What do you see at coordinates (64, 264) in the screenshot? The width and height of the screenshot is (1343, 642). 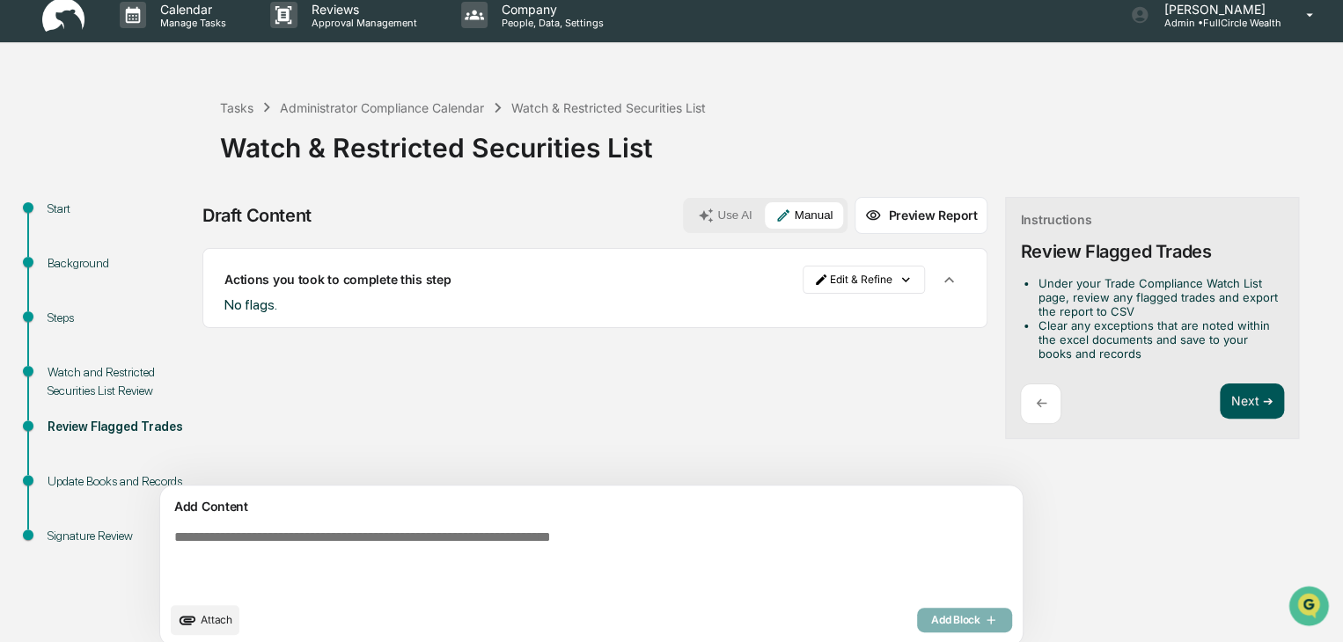 I see `a: 🔎Data Lookup` at bounding box center [64, 264].